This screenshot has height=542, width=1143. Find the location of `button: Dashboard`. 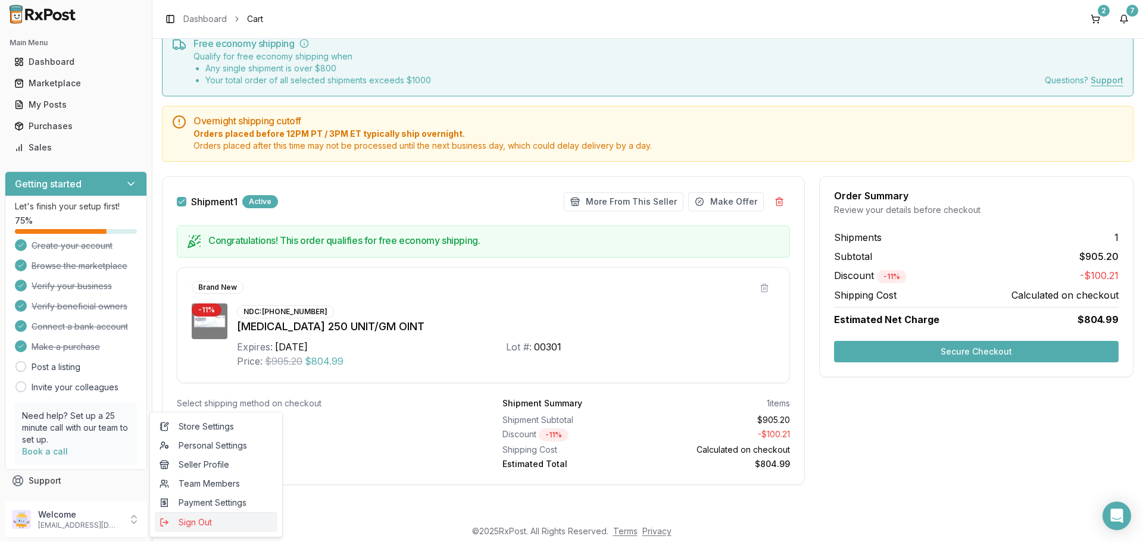

button: Dashboard is located at coordinates (76, 62).